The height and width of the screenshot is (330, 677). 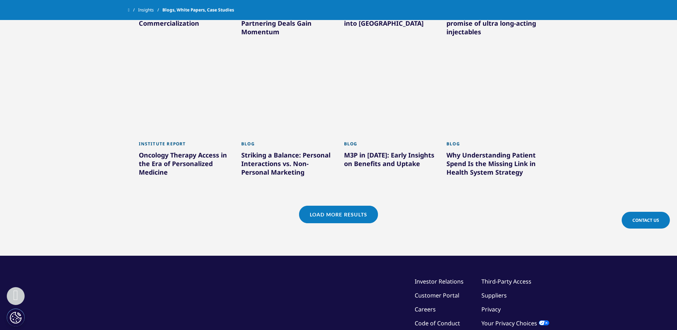 What do you see at coordinates (494, 295) in the screenshot?
I see `a: Suppliers` at bounding box center [494, 295].